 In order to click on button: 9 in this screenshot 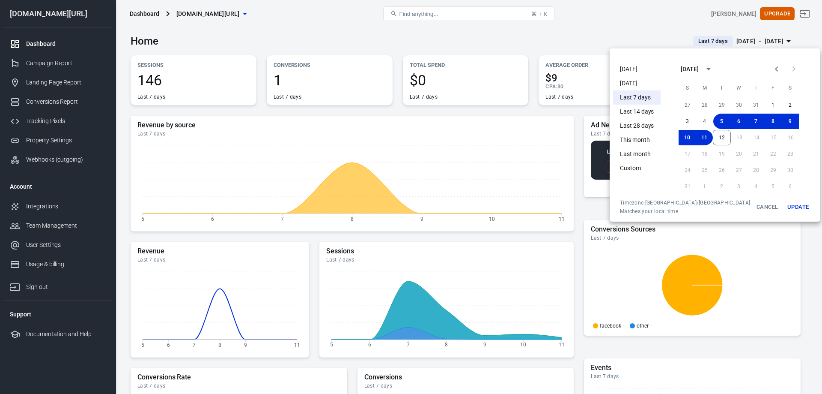, I will do `click(791, 121)`.